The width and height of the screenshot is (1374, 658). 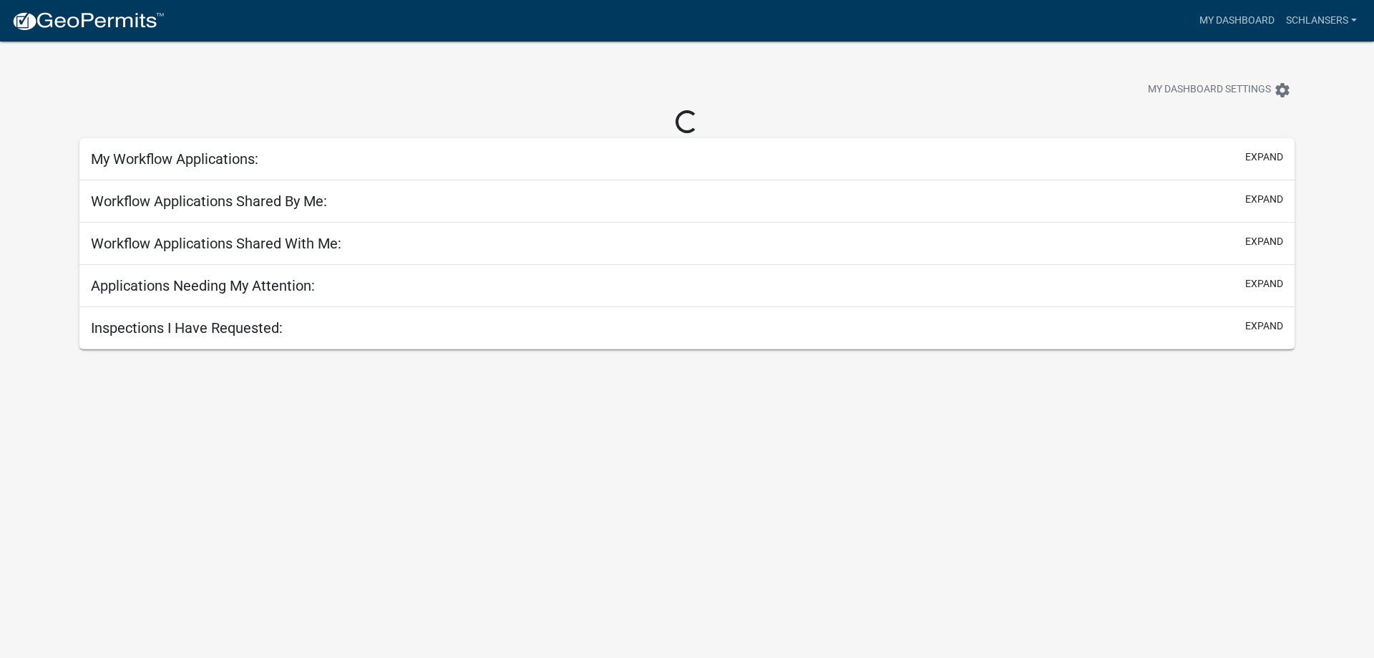 What do you see at coordinates (1282, 90) in the screenshot?
I see `i: settings` at bounding box center [1282, 90].